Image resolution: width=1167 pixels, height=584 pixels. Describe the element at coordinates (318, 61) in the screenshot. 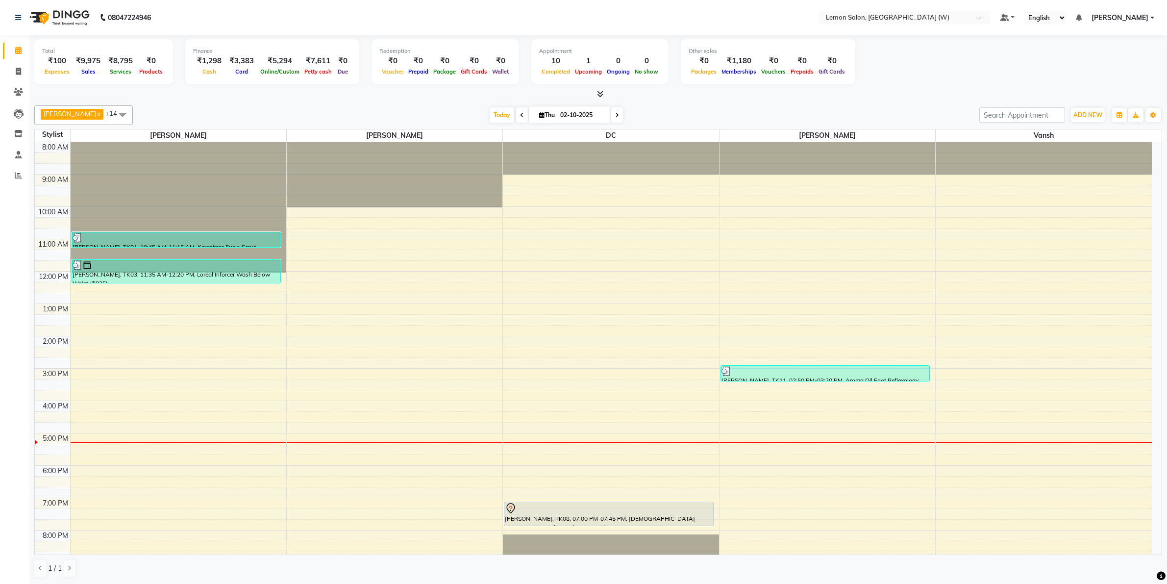

I see `div: ₹7,611` at that location.